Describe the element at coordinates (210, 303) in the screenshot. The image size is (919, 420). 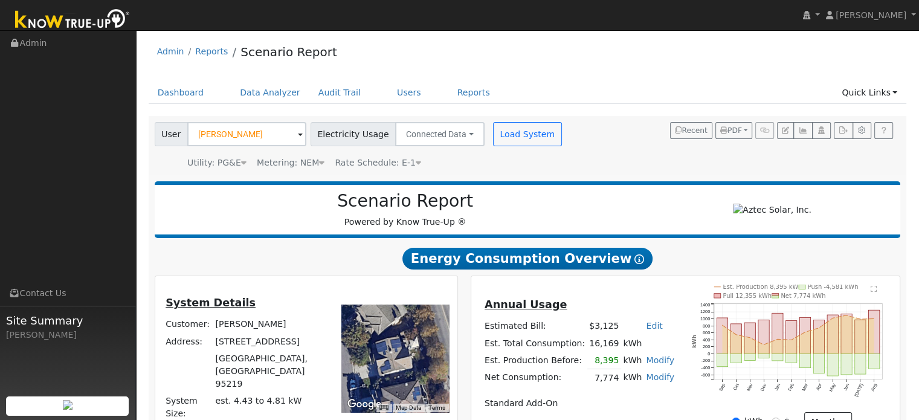
I see `u: System Details` at that location.